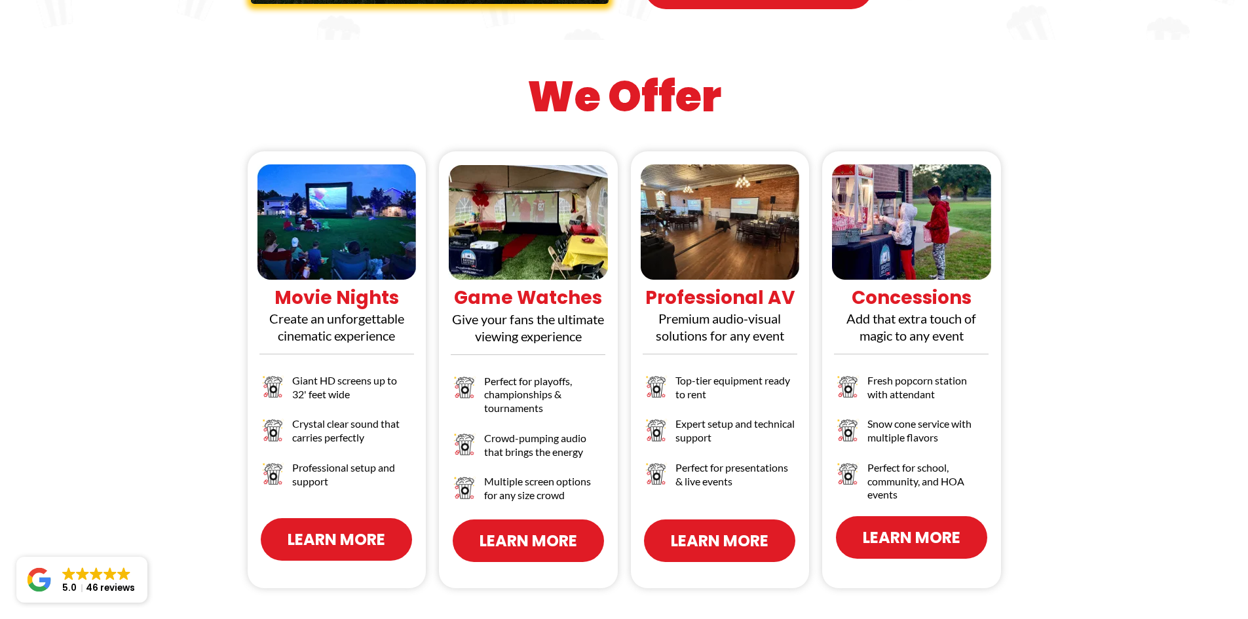 The width and height of the screenshot is (1248, 619). What do you see at coordinates (544, 489) in the screenshot?
I see `h2: Multiple screen options for any size crowd` at bounding box center [544, 489].